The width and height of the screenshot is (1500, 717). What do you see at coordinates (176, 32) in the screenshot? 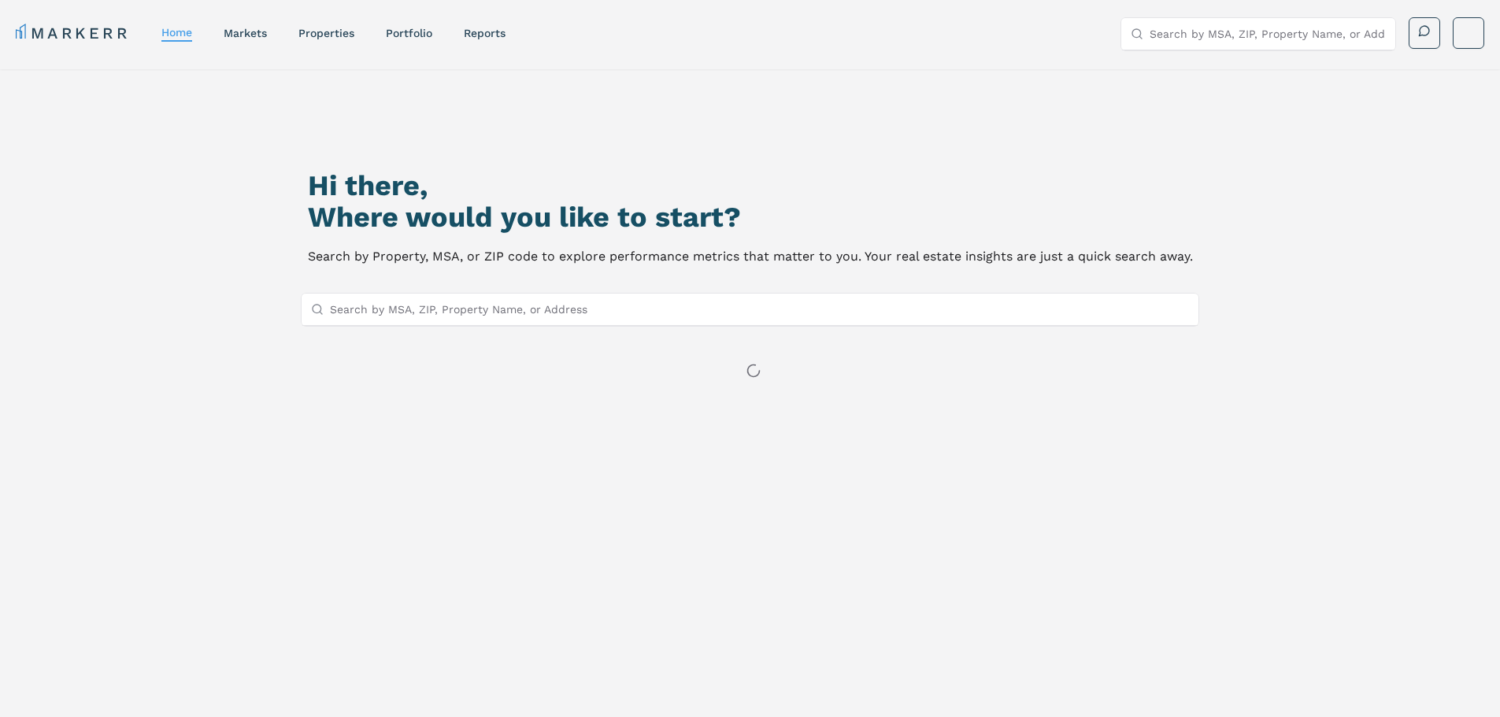
I see `a: home` at bounding box center [176, 32].